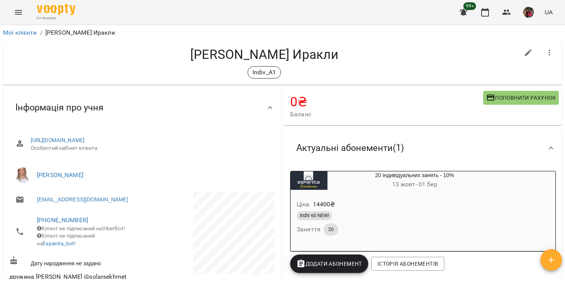 The height and width of the screenshot is (283, 565). Describe the element at coordinates (329, 263) in the screenshot. I see `span: Додати Абонемент` at that location.